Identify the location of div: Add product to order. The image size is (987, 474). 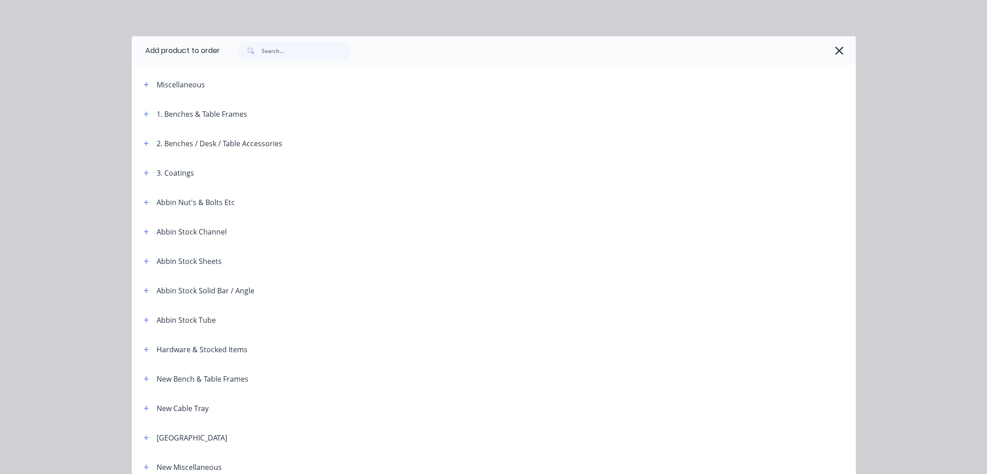
(176, 51).